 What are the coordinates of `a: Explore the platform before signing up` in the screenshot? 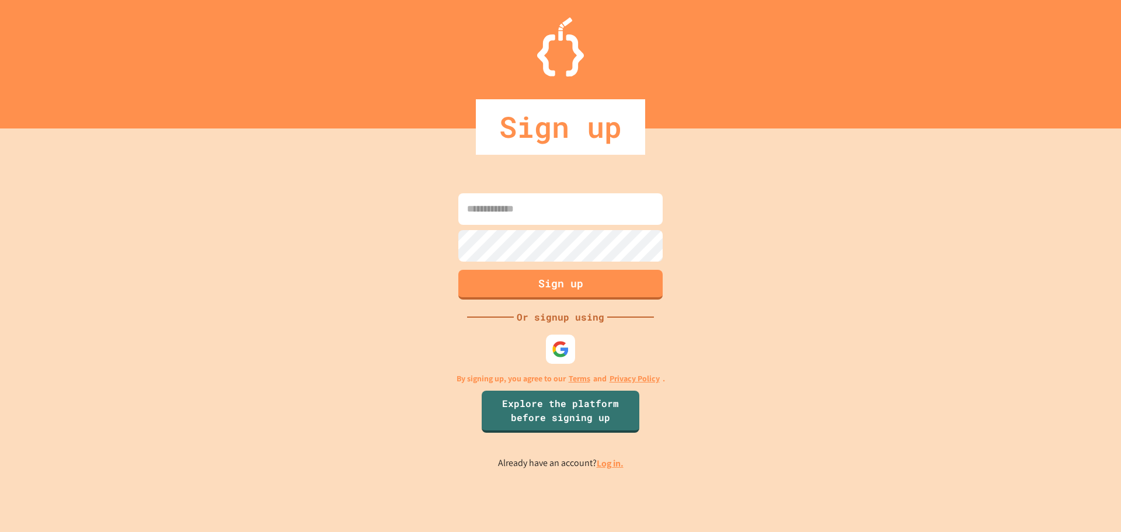 It's located at (561, 412).